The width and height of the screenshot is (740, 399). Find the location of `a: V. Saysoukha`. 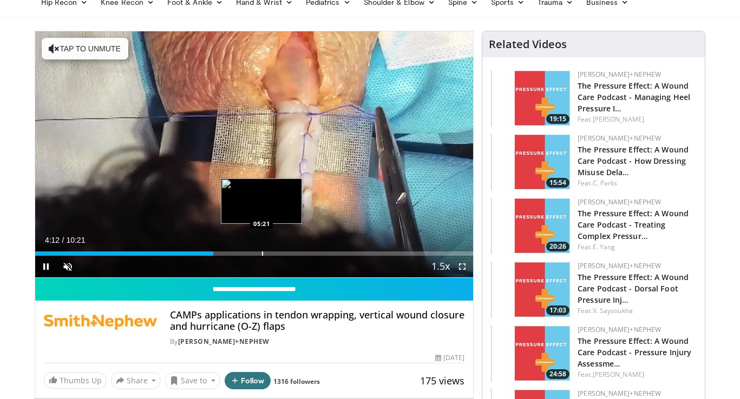

a: V. Saysoukha is located at coordinates (613, 311).